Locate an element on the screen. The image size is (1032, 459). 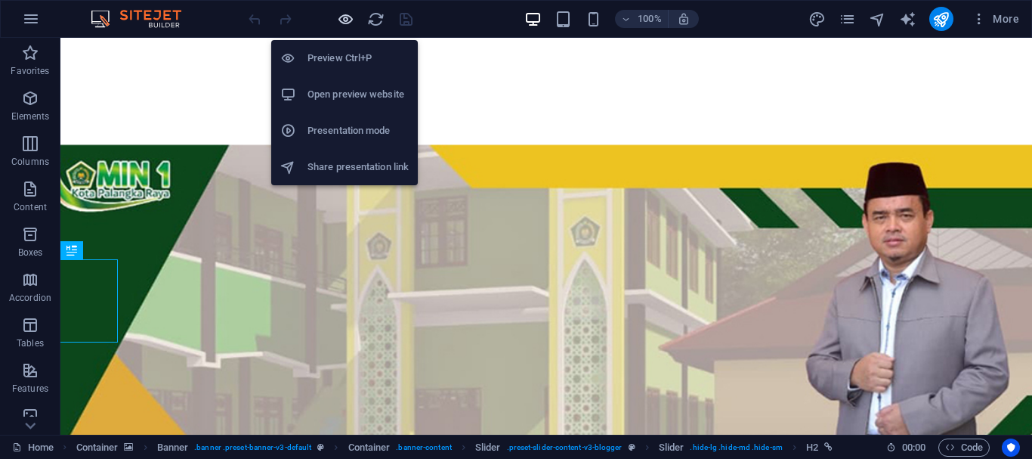
h6: Preview Ctrl+P is located at coordinates (358, 58).